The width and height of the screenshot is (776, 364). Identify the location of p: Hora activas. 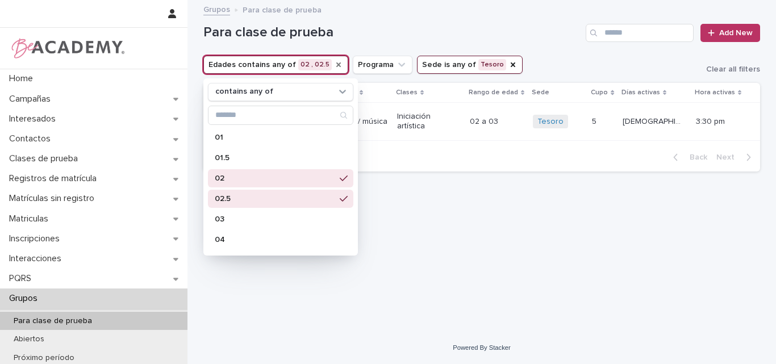
(714, 93).